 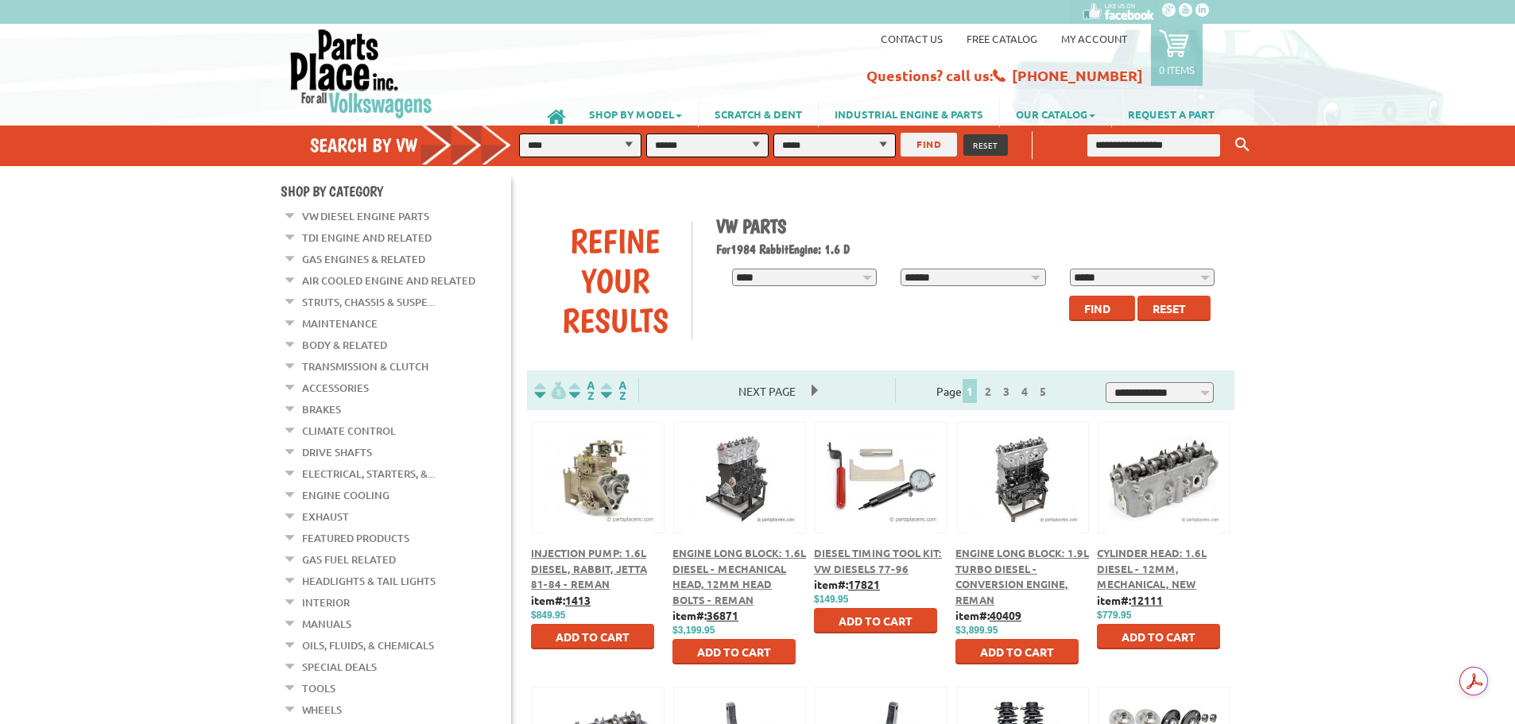 What do you see at coordinates (361, 73) in the screenshot?
I see `img: Parts Place Inc!` at bounding box center [361, 73].